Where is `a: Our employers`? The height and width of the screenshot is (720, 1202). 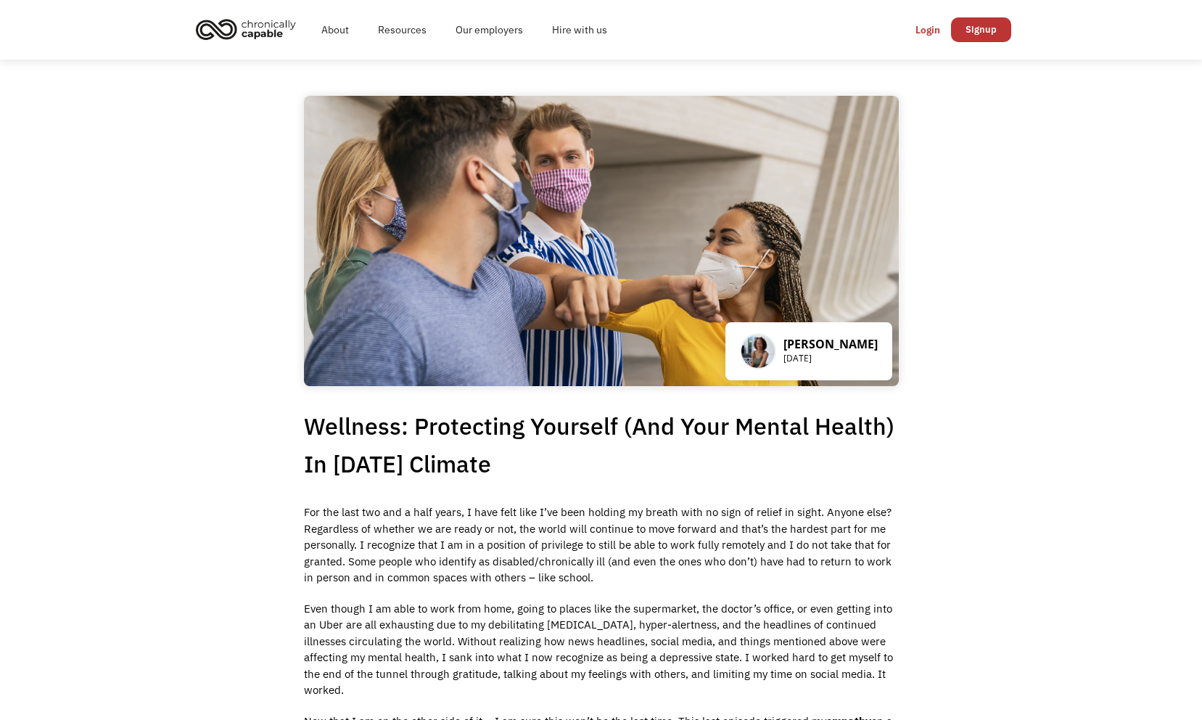
a: Our employers is located at coordinates (489, 30).